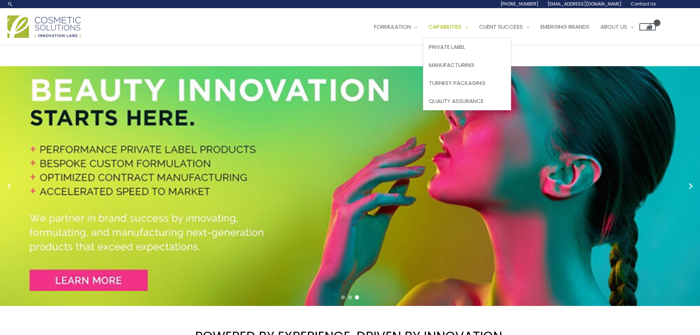 This screenshot has height=335, width=700. Describe the element at coordinates (613, 26) in the screenshot. I see `span: About Us` at that location.